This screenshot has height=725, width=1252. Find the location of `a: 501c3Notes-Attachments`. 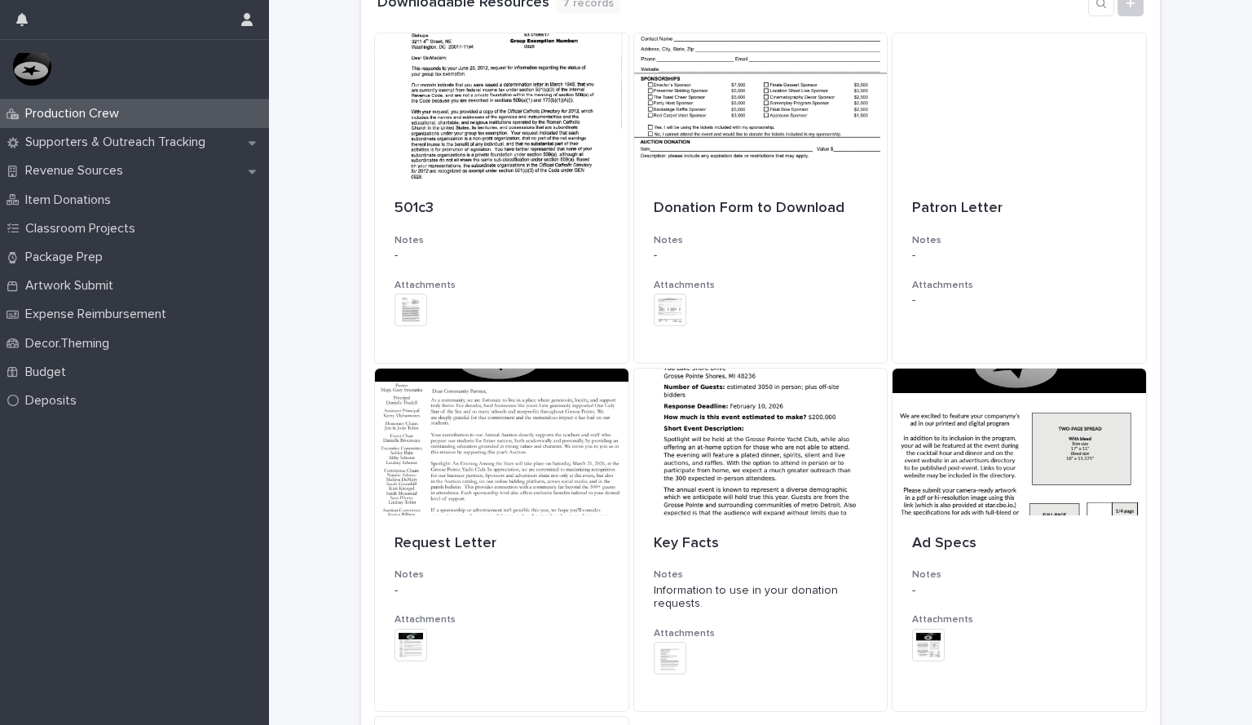

a: 501c3Notes-Attachments is located at coordinates (501, 198).